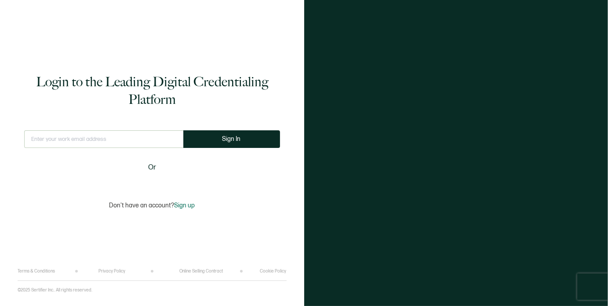 This screenshot has height=306, width=608. What do you see at coordinates (232, 139) in the screenshot?
I see `button: Sign In` at bounding box center [232, 139].